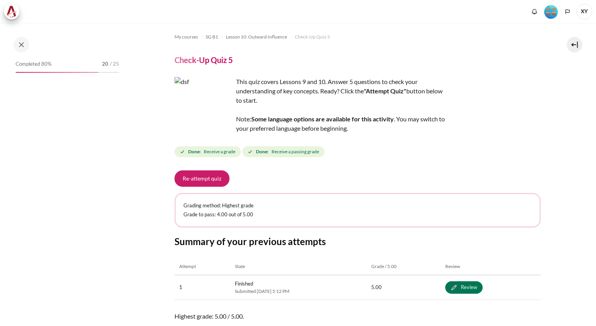 This screenshot has width=596, height=326. I want to click on strong: Some language options are available for this activity, so click(322, 119).